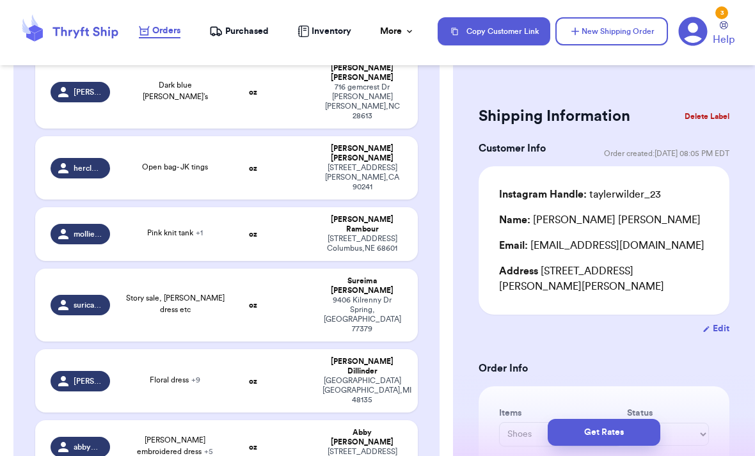 The width and height of the screenshot is (755, 456). I want to click on a: Inventory, so click(324, 31).